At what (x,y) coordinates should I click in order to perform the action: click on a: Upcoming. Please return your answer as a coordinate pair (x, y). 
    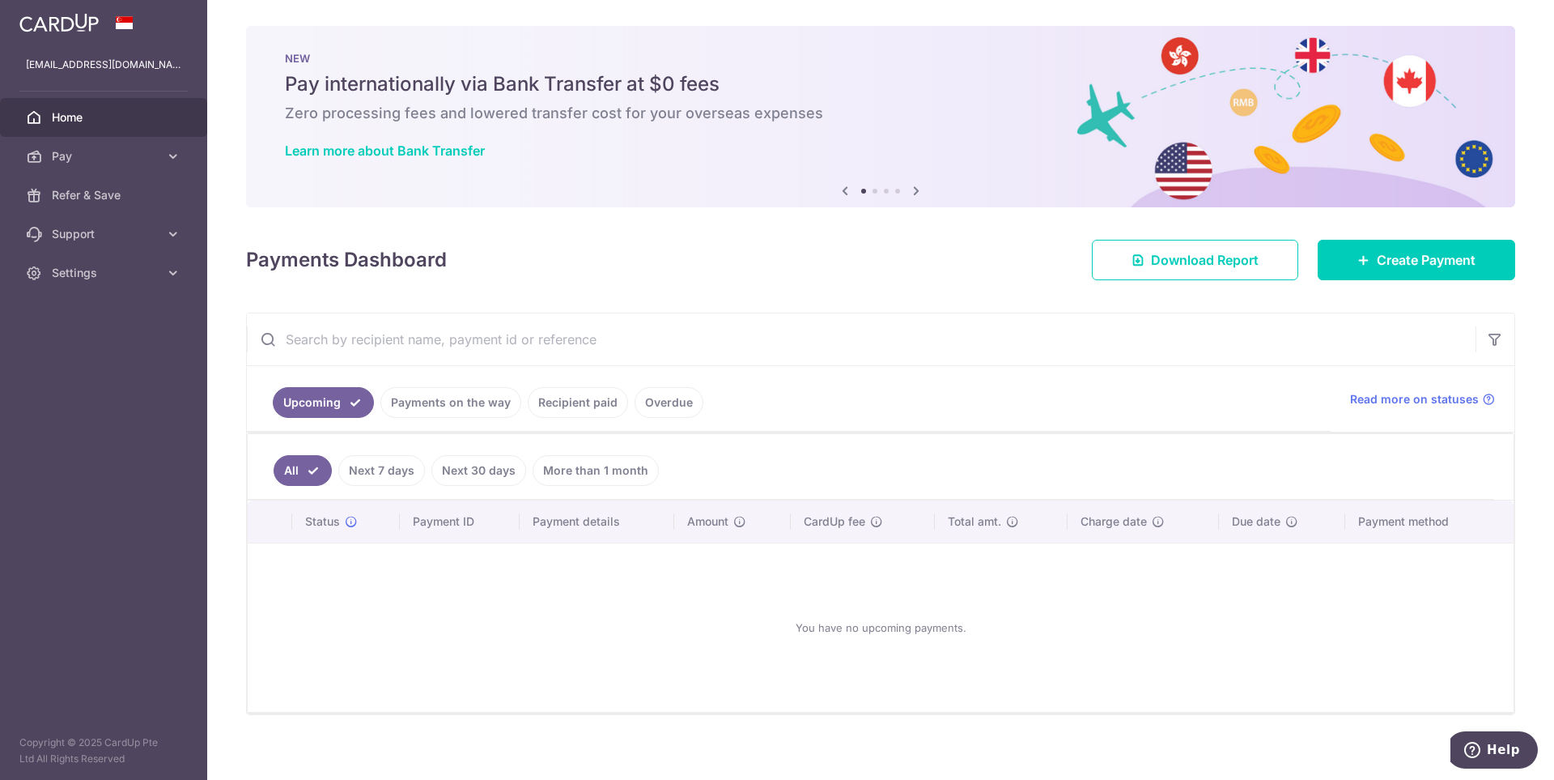
    Looking at the image, I should click on (323, 402).